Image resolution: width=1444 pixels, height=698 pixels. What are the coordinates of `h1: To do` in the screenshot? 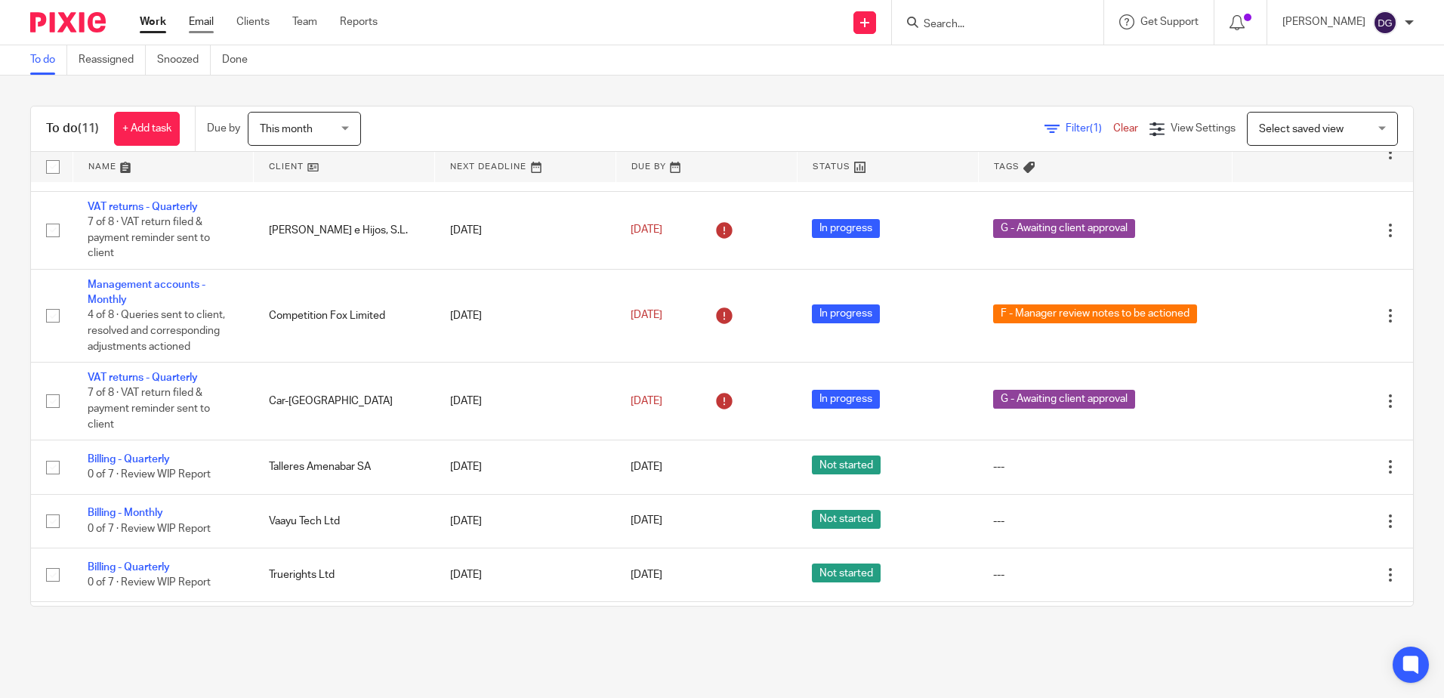 It's located at (73, 128).